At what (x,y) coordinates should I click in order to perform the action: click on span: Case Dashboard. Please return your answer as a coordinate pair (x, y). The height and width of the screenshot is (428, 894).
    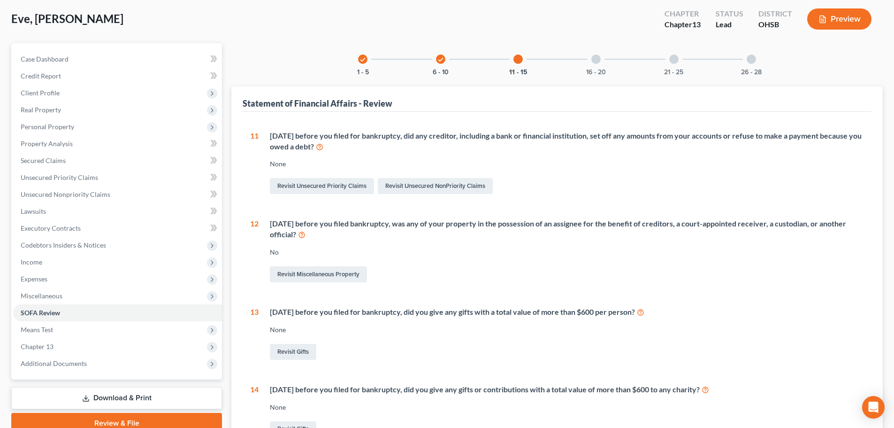
    Looking at the image, I should click on (45, 59).